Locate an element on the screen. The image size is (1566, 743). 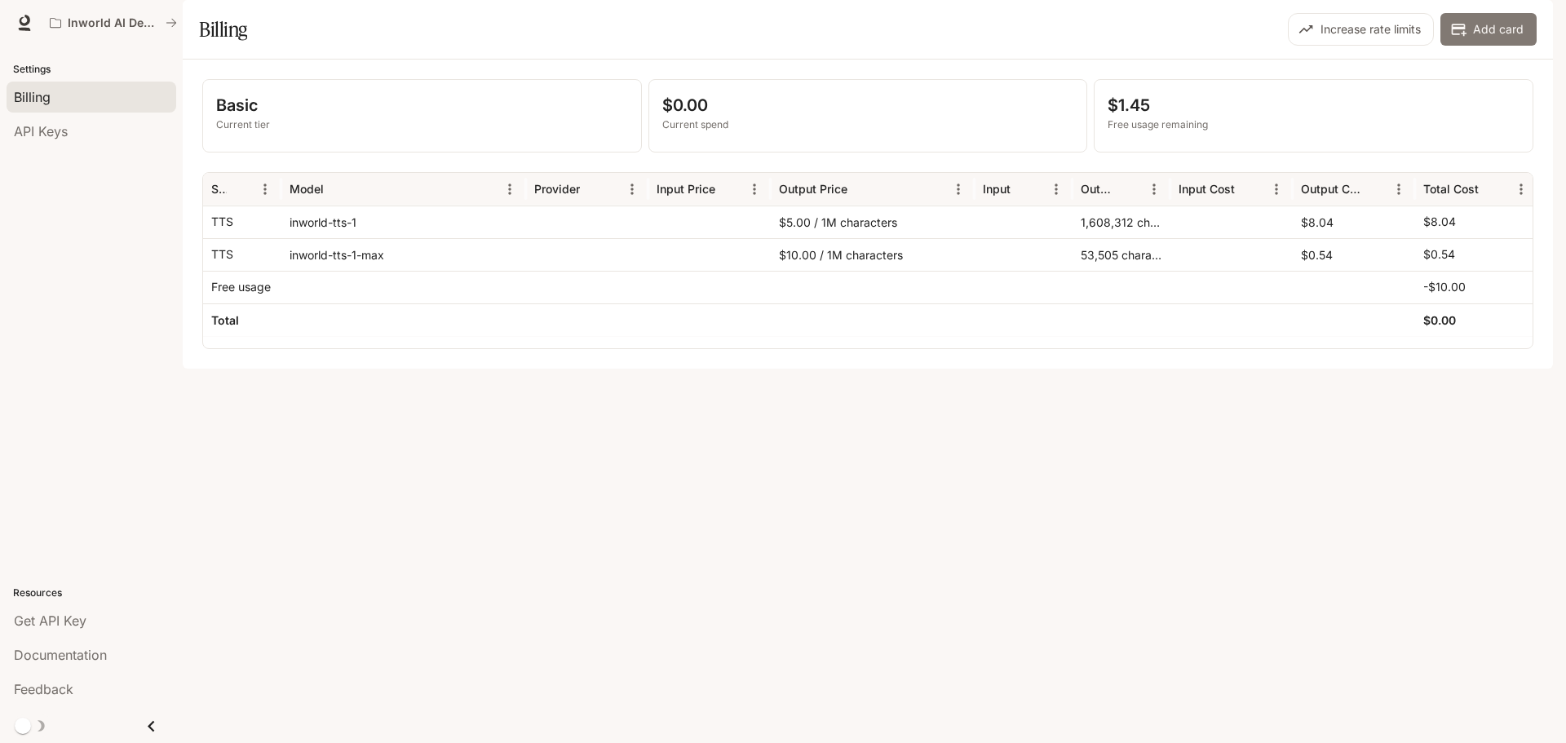
h6: Total is located at coordinates (225, 320).